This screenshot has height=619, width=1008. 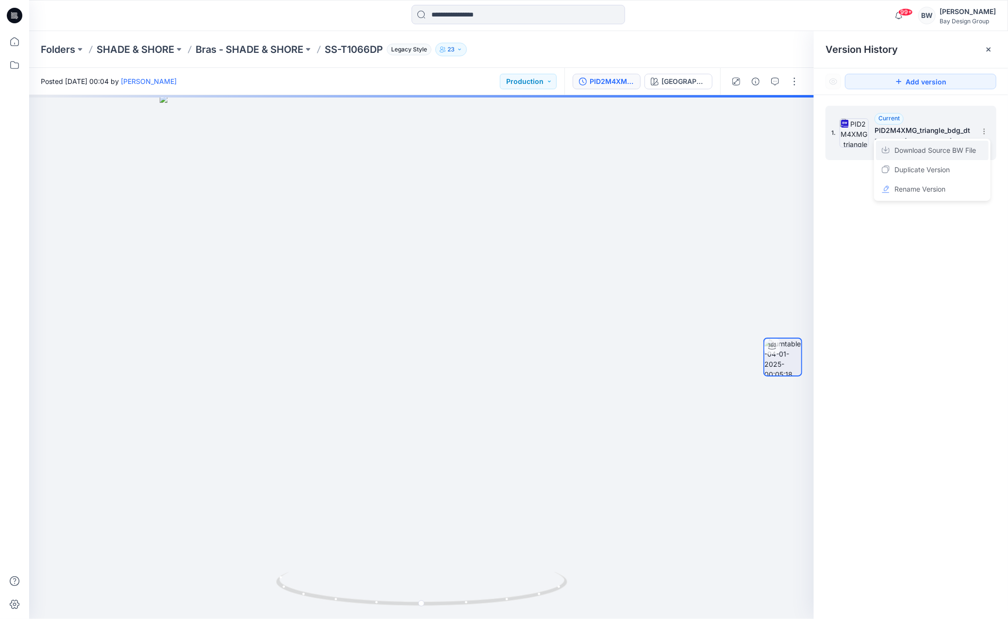 I want to click on p: Bras - SHADE & SHORE, so click(x=250, y=50).